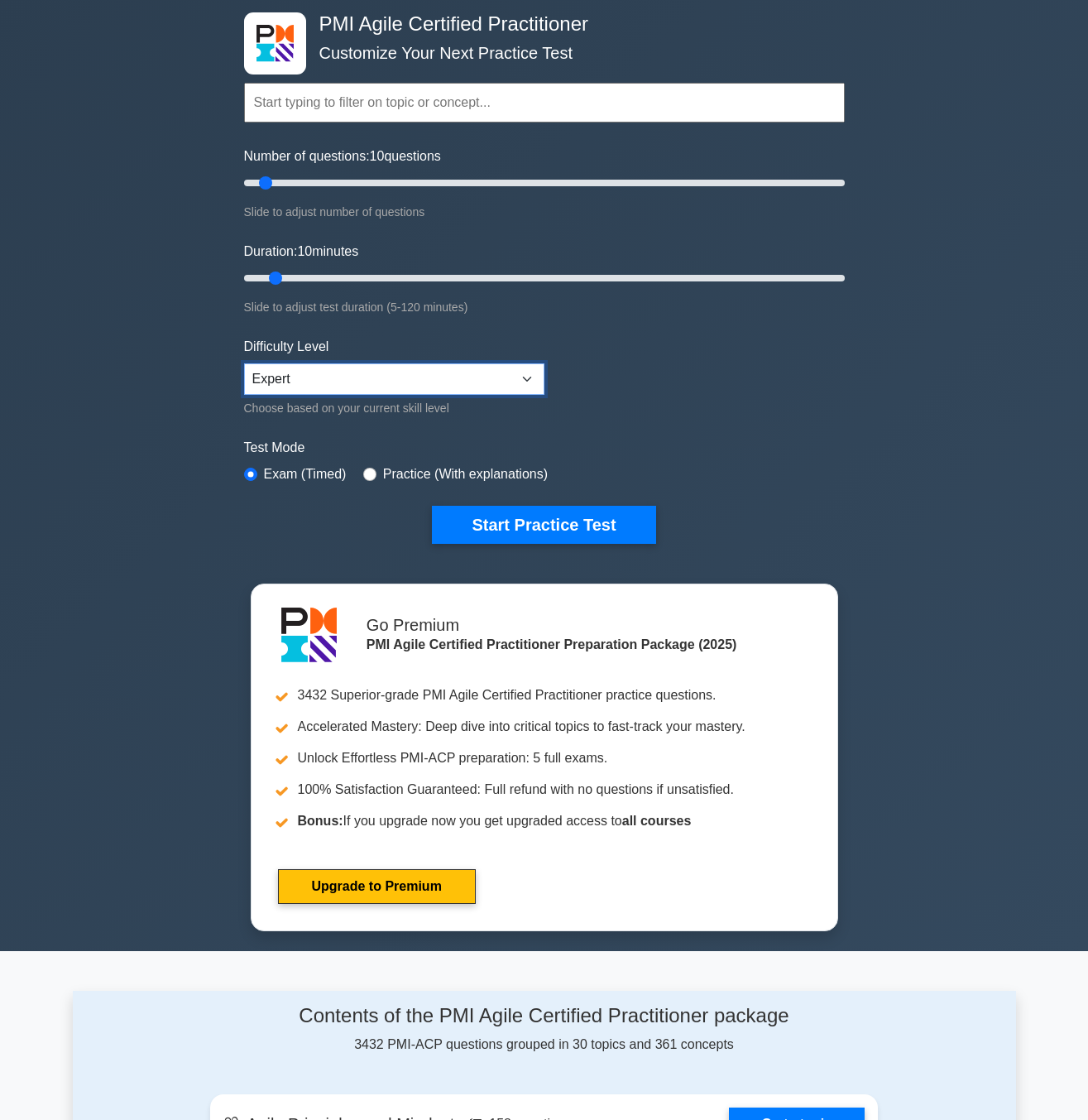 The width and height of the screenshot is (1088, 1120). I want to click on a: Upgrade to Premium, so click(376, 887).